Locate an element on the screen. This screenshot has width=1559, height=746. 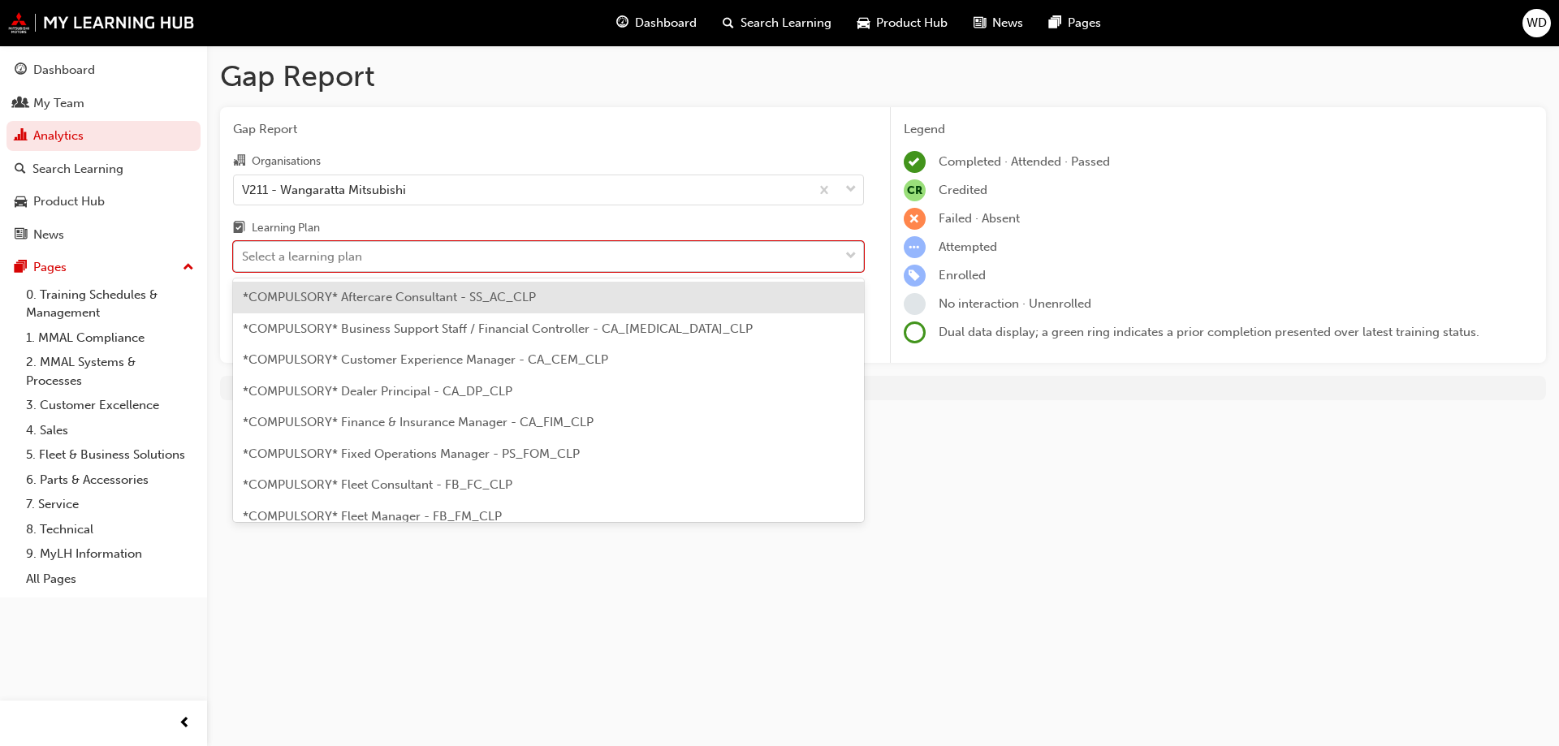
a: Product Hub is located at coordinates (103, 201).